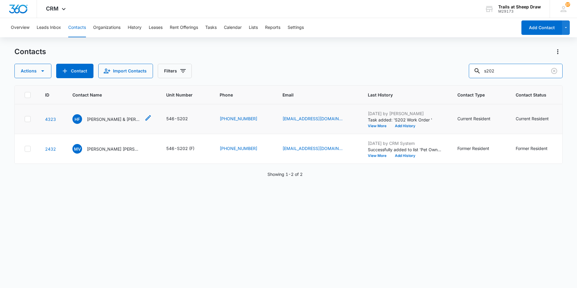 The image size is (577, 288). What do you see at coordinates (568, 5) in the screenshot?
I see `div: notifications count` at bounding box center [568, 5].